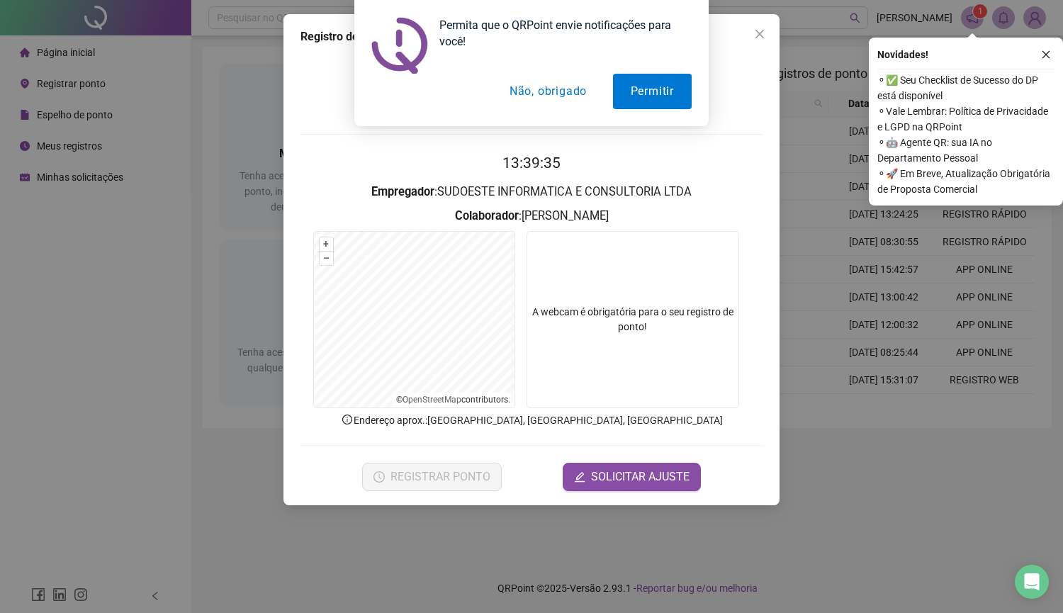 The width and height of the screenshot is (1063, 613). Describe the element at coordinates (1032, 582) in the screenshot. I see `div: Open Intercom Messenger` at that location.